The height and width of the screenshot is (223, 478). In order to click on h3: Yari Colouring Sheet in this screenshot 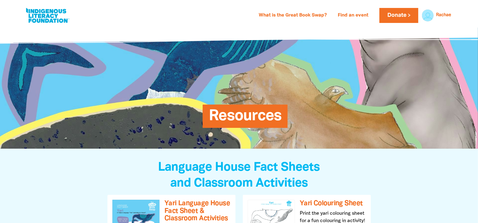, I will do `click(333, 204)`.